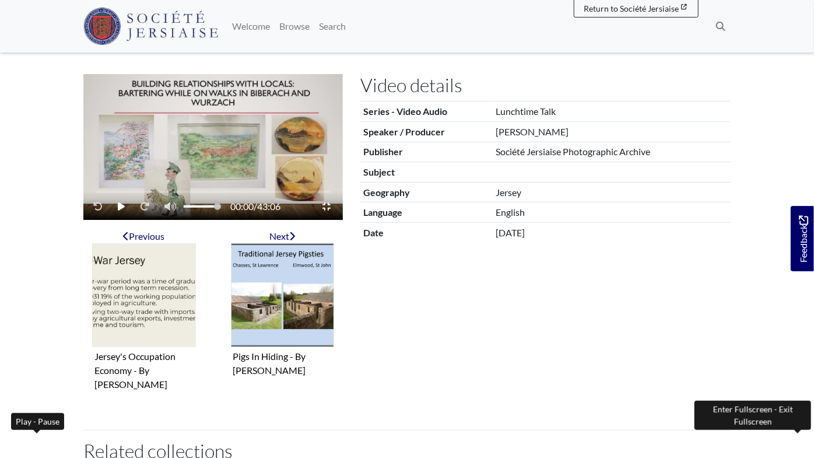 This screenshot has width=814, height=458. What do you see at coordinates (545, 85) in the screenshot?
I see `h2: Video details` at bounding box center [545, 85].